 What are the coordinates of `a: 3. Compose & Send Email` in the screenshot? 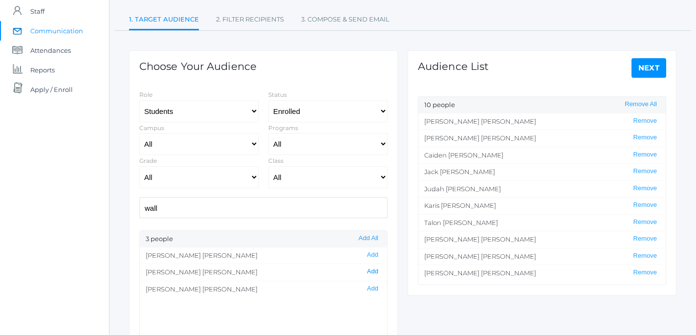 It's located at (345, 20).